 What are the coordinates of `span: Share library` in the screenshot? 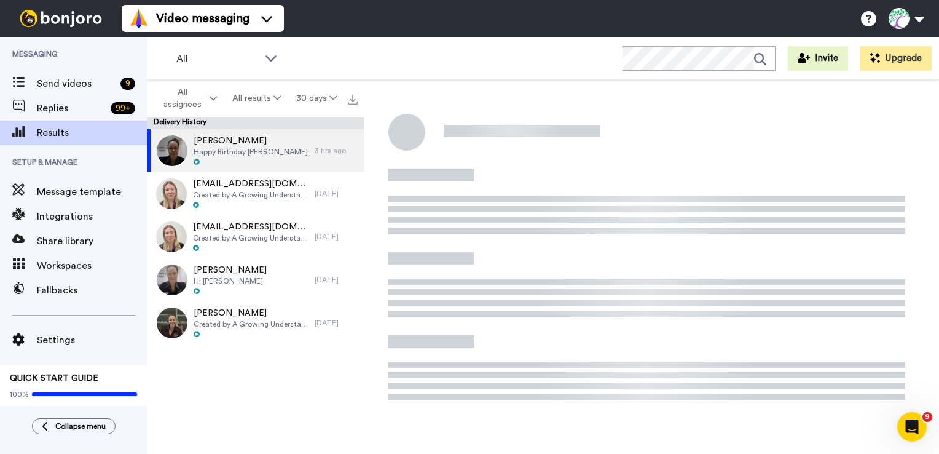 It's located at (92, 241).